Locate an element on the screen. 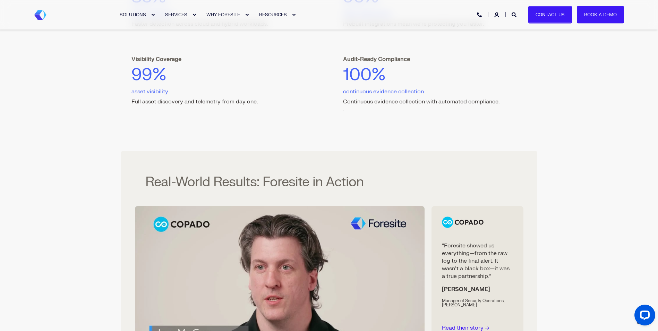 The height and width of the screenshot is (331, 658). button: Open LiveChat chat widget is located at coordinates (16, 13).